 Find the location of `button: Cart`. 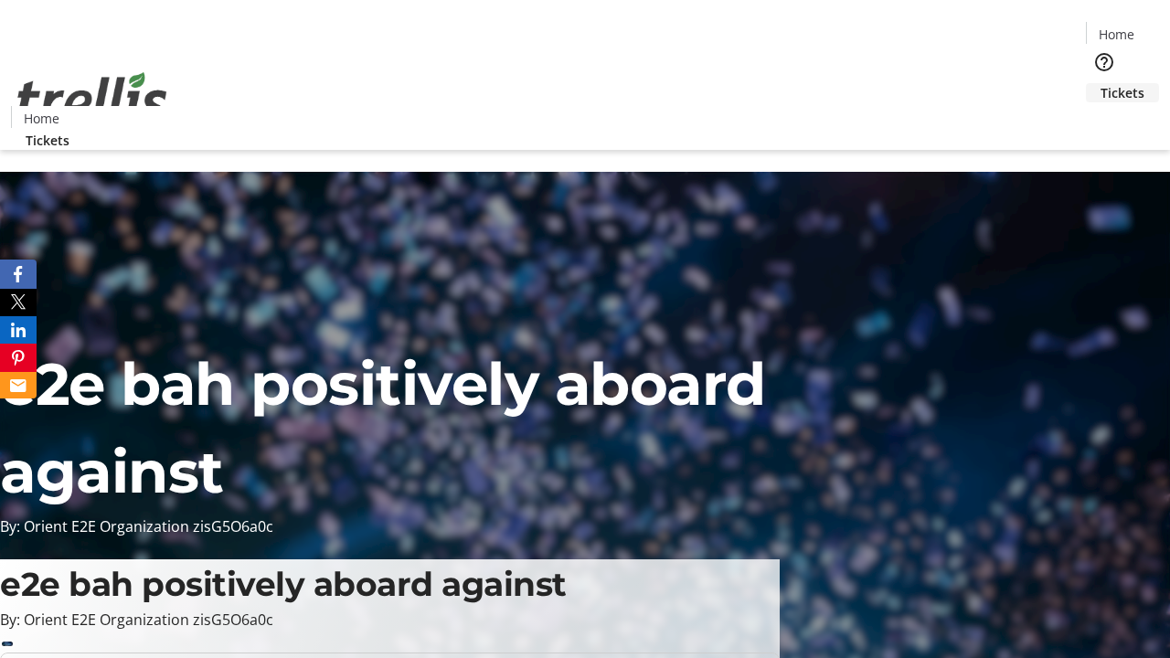

button: Cart is located at coordinates (1104, 121).